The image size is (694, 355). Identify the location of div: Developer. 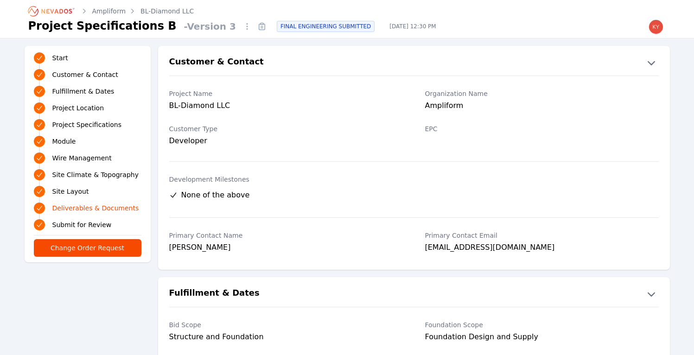
(286, 141).